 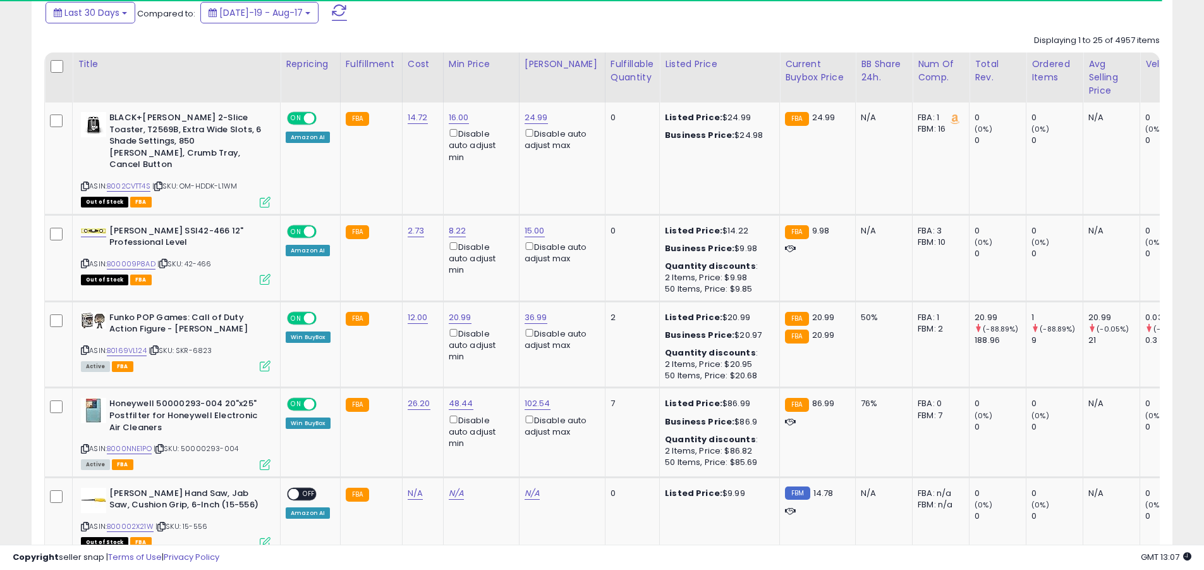 I want to click on div: 50 Items, Price: $20.68, so click(x=718, y=376).